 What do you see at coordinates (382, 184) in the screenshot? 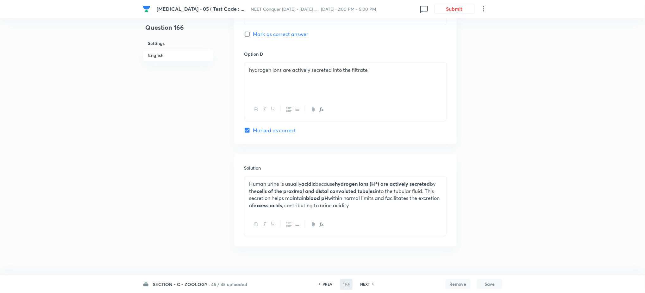
I see `strong: hydrogen ions (H⁺) are actively secreted` at bounding box center [382, 184].